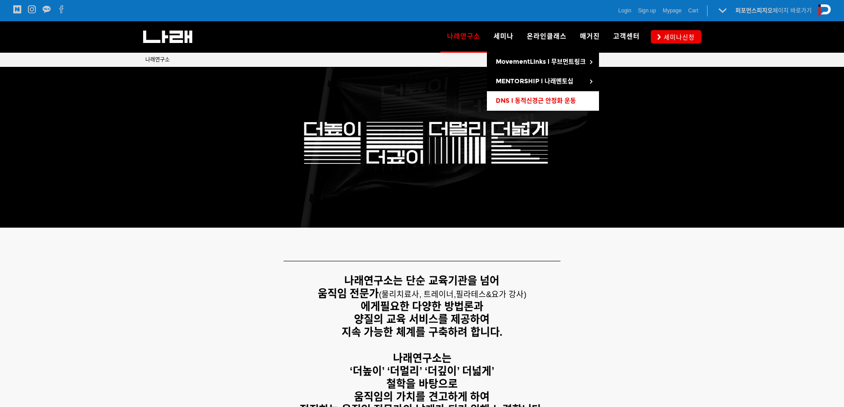  I want to click on strong: 움직임의 가치를 견고하게 하여, so click(422, 397).